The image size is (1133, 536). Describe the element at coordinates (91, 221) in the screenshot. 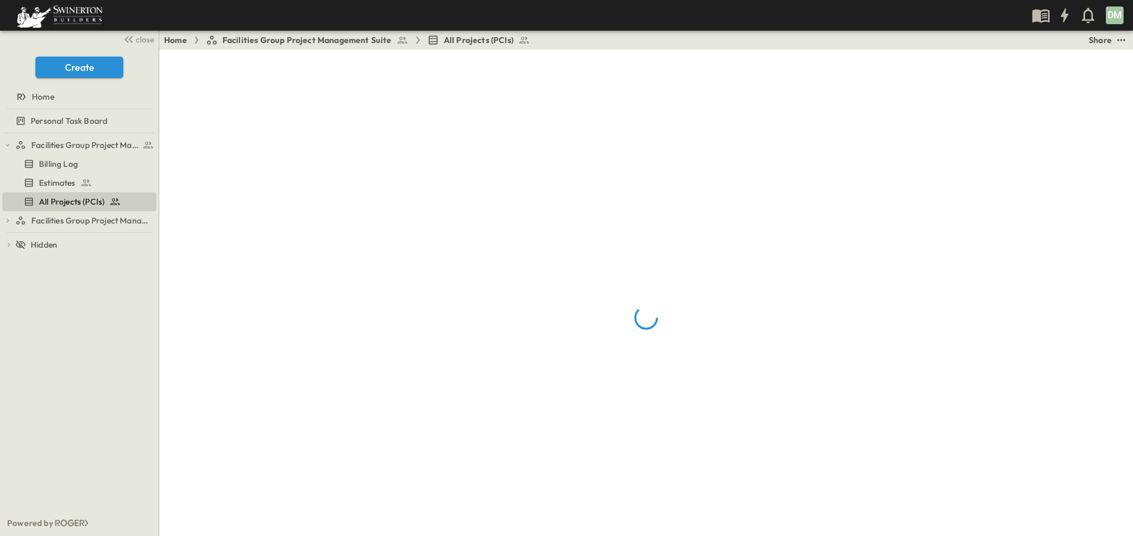

I see `span: Facilities Group Project Management Suite (Copy)` at that location.